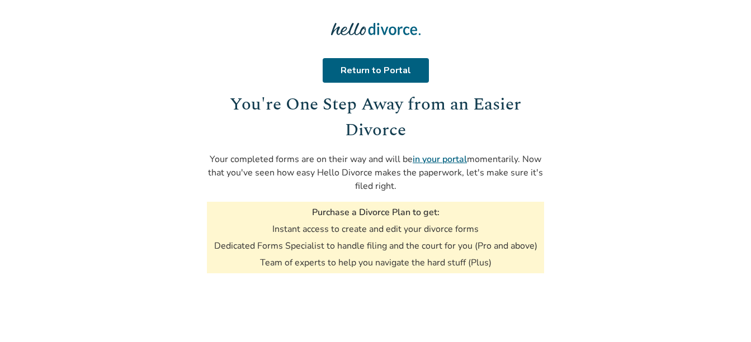  What do you see at coordinates (376, 212) in the screenshot?
I see `h3: Purchase a Divorce Plan to get:` at bounding box center [376, 212].